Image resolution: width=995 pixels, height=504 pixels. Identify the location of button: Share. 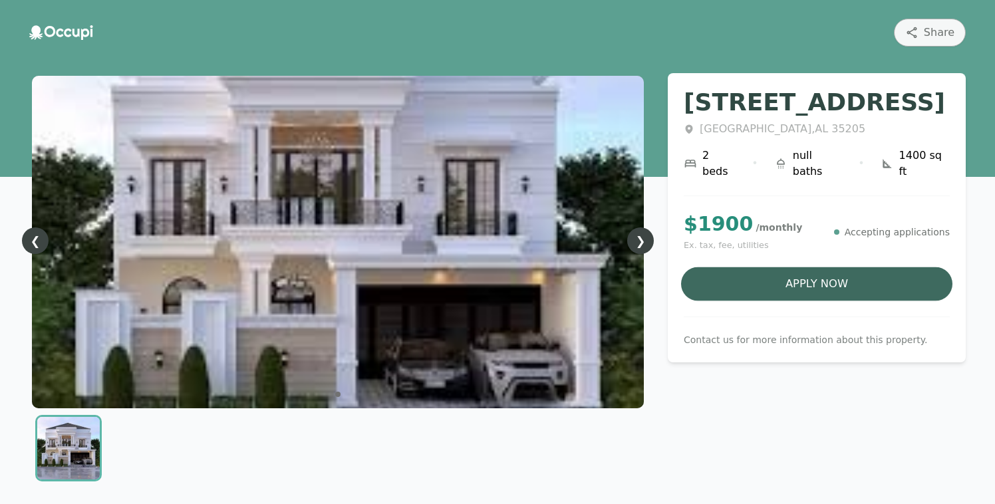
(930, 33).